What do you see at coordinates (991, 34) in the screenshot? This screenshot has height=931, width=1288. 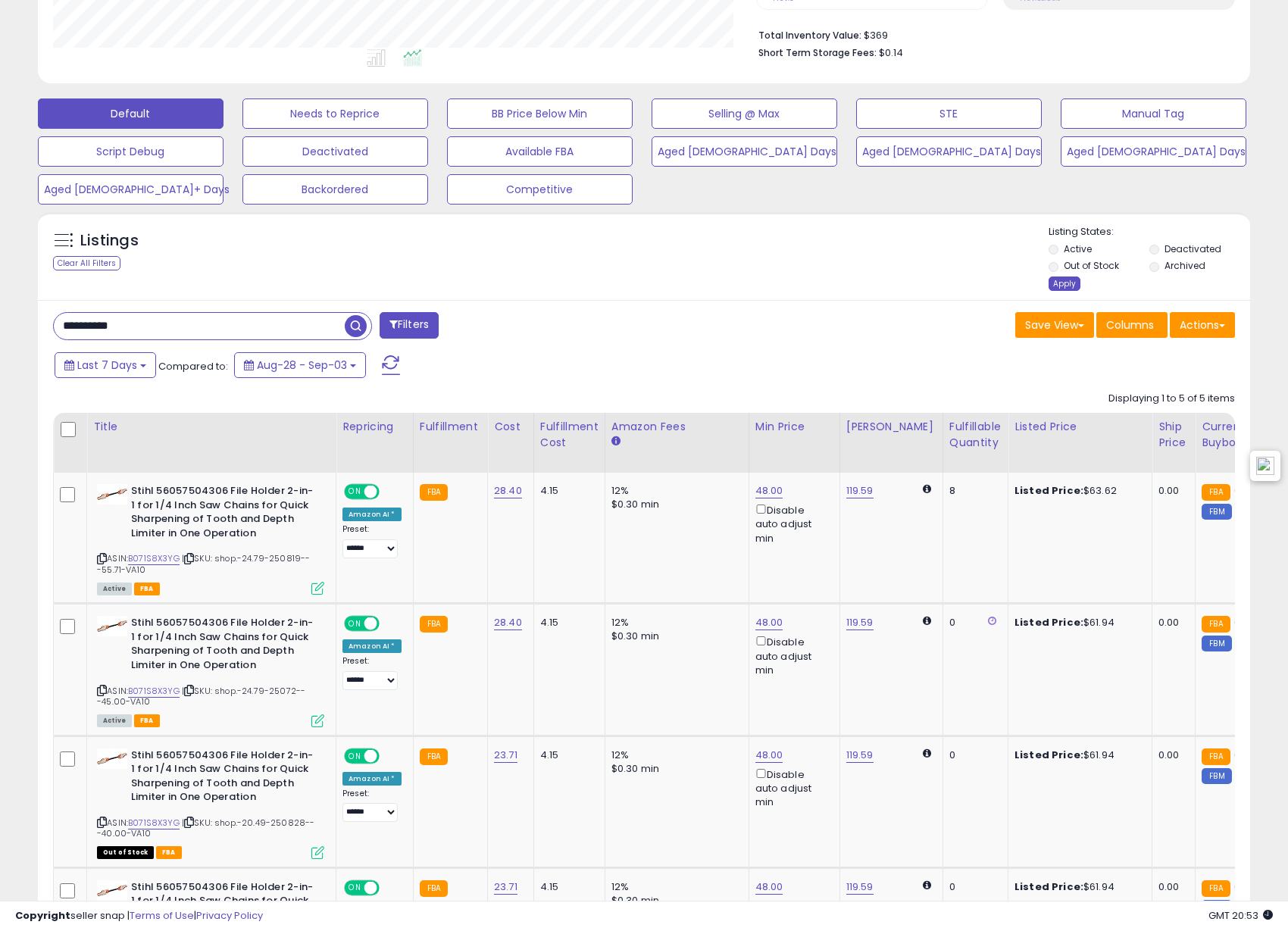 I see `li: $369` at bounding box center [991, 34].